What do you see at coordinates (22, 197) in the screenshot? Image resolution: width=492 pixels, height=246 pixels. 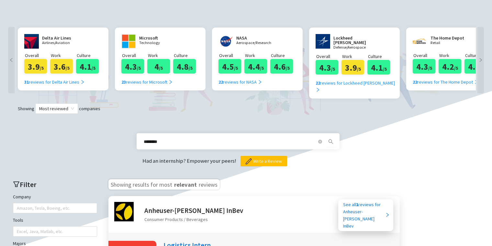 I see `label: Company` at bounding box center [22, 197].